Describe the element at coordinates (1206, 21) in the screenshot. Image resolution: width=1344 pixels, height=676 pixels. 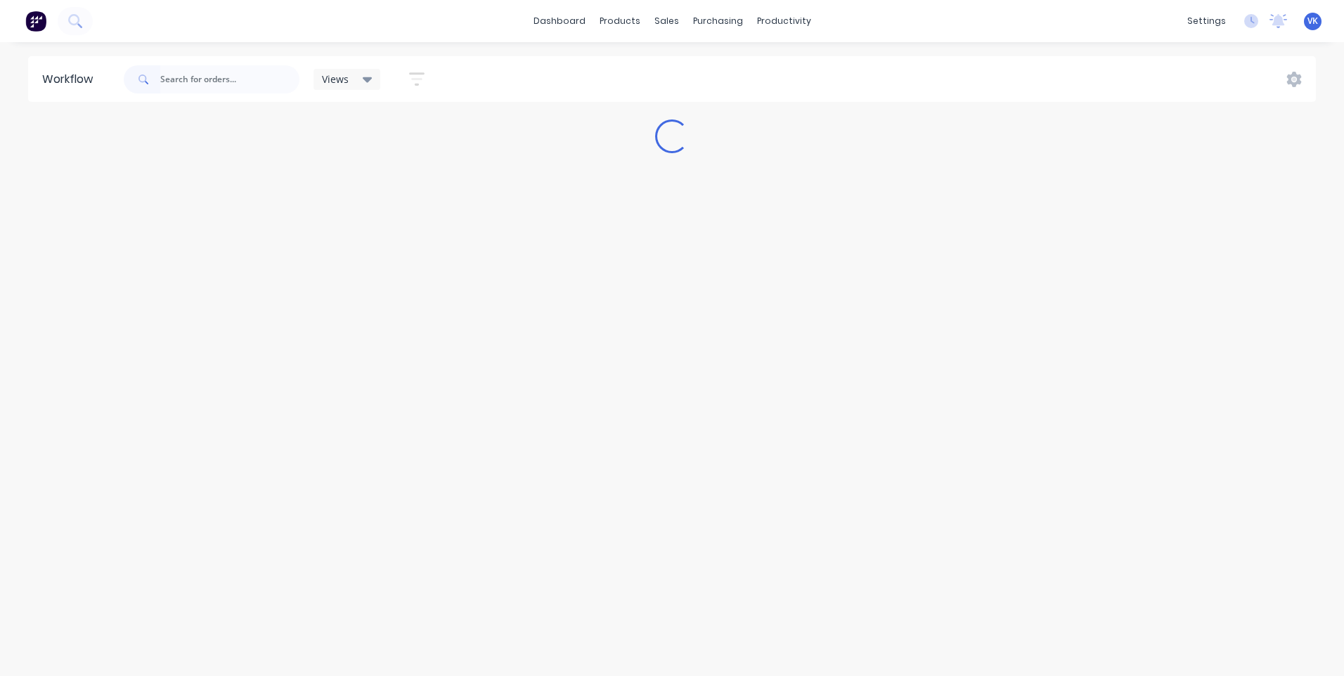
I see `div: settings` at that location.